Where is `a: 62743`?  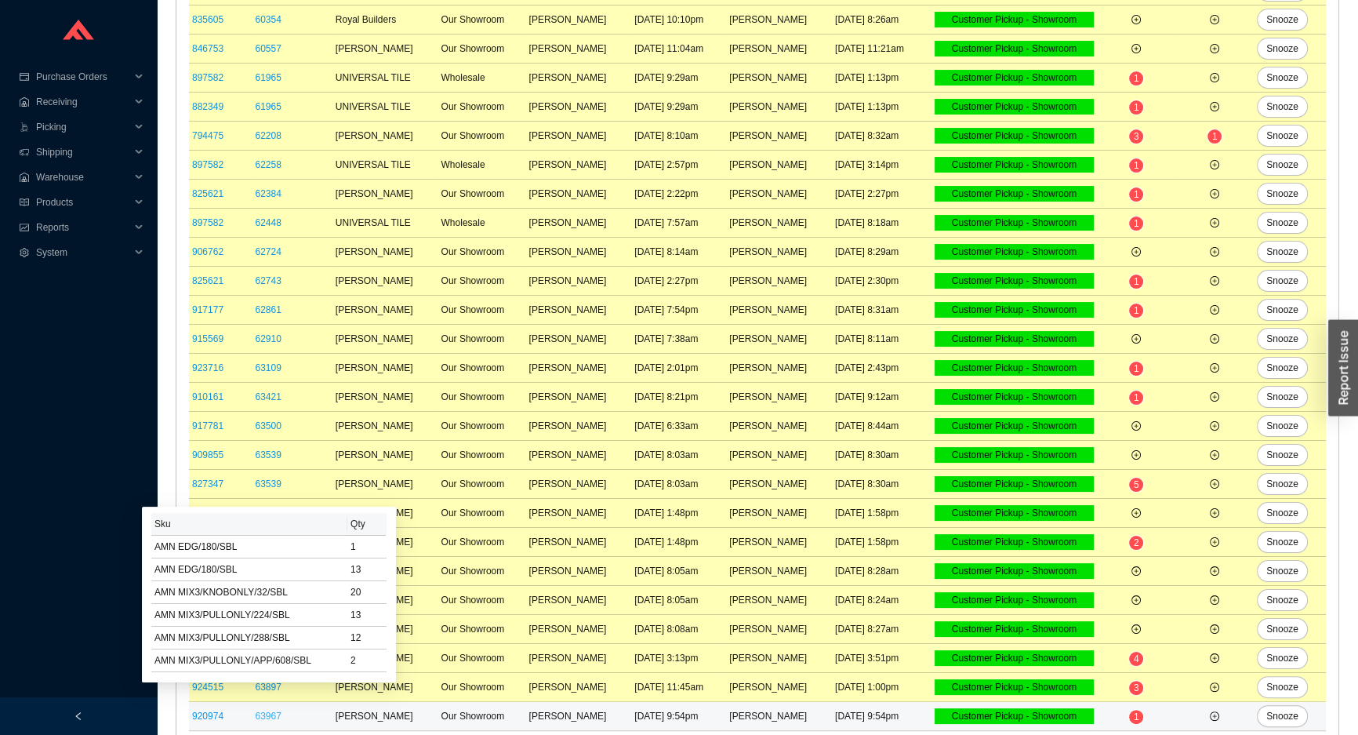
a: 62743 is located at coordinates (267, 281).